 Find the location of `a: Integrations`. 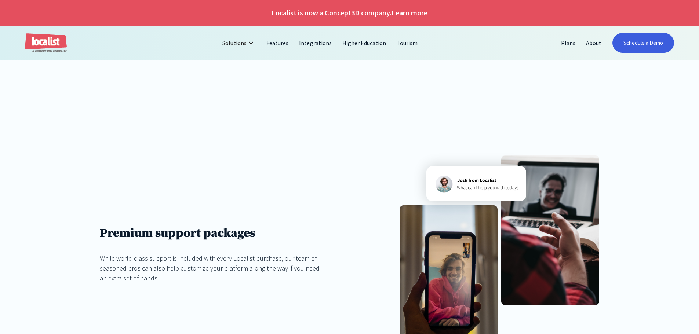

a: Integrations is located at coordinates (315, 43).